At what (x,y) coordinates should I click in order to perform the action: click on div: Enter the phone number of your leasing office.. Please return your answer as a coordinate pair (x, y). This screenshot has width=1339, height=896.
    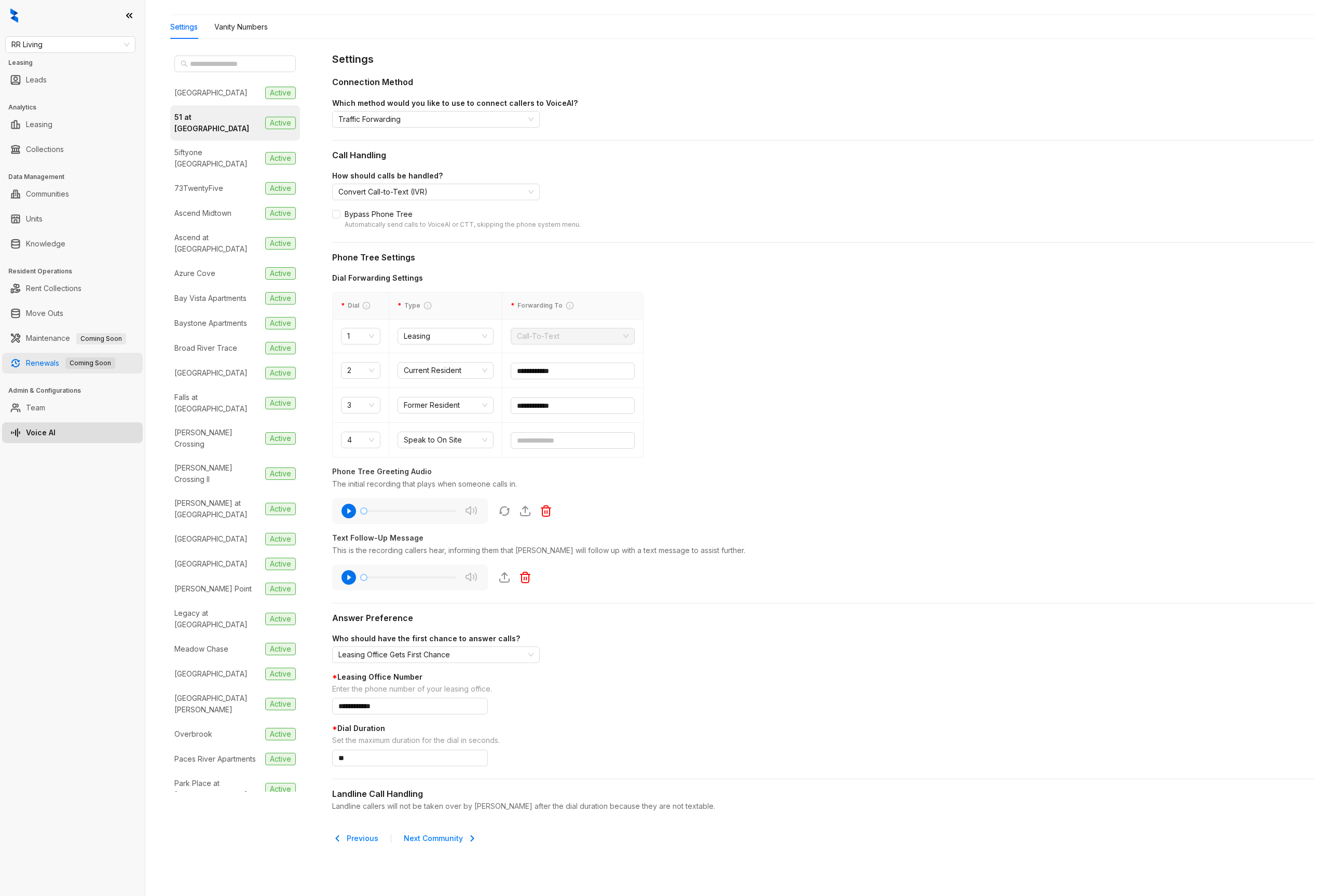
    Looking at the image, I should click on (823, 690).